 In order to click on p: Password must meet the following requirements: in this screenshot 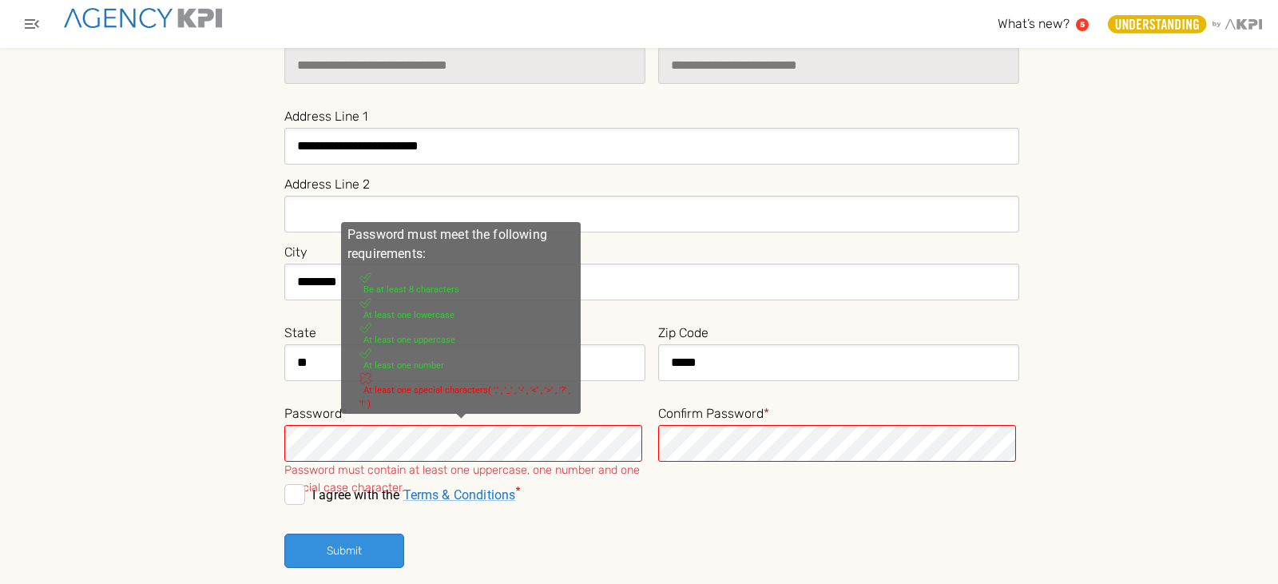, I will do `click(461, 244)`.